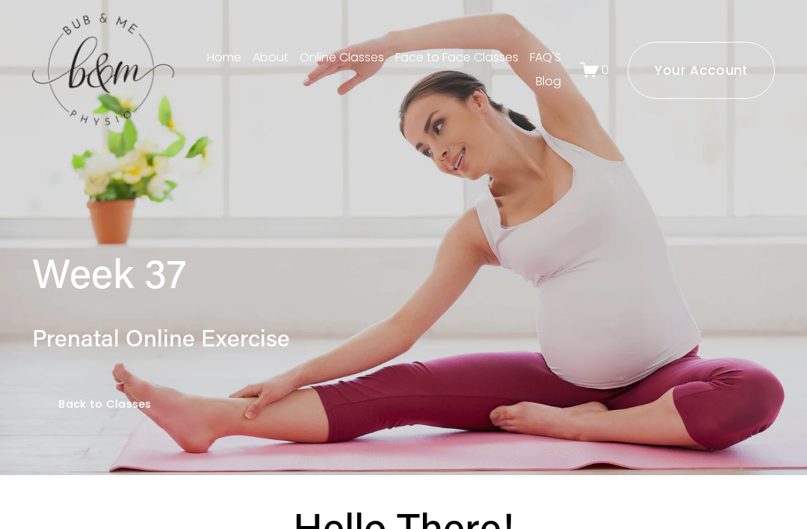  What do you see at coordinates (701, 70) in the screenshot?
I see `a: Your Account` at bounding box center [701, 70].